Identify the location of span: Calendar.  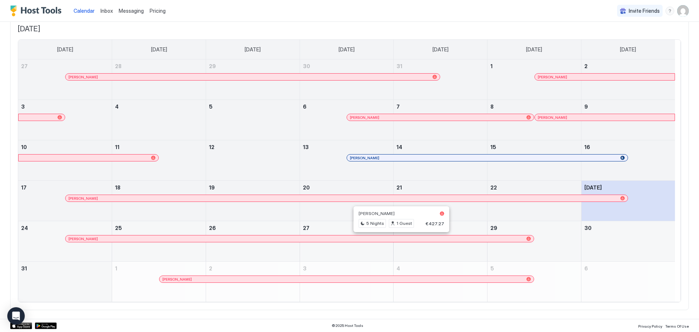
(84, 11).